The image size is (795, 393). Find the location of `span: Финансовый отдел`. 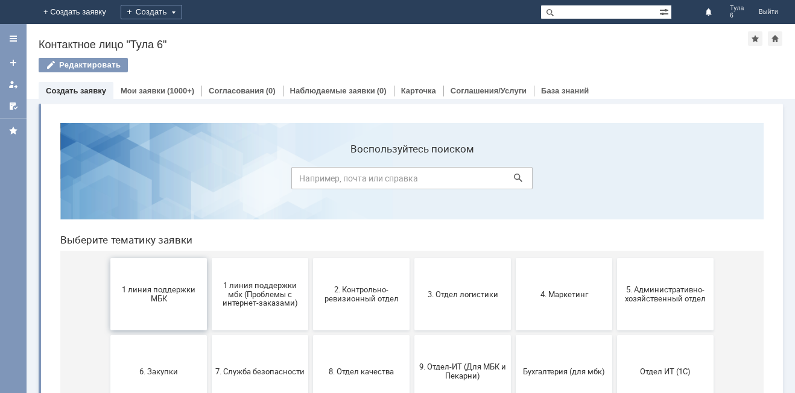

span: Финансовый отдел is located at coordinates (310, 335).